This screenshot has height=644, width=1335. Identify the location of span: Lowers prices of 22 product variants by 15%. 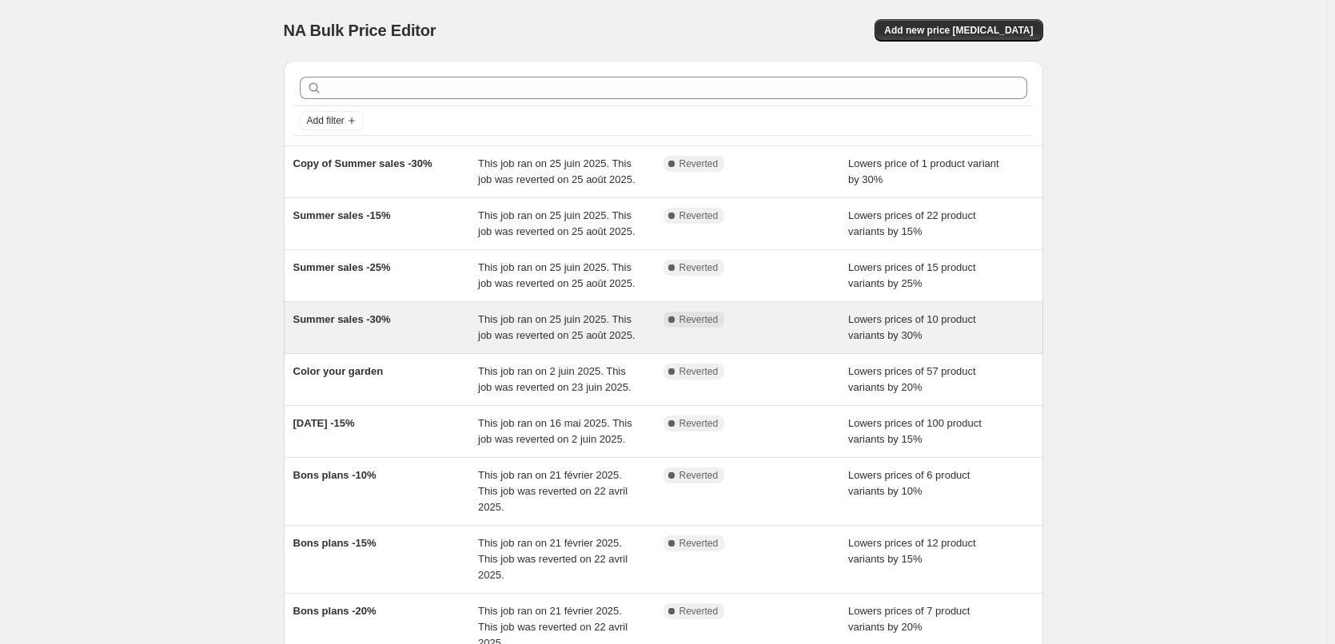
(912, 223).